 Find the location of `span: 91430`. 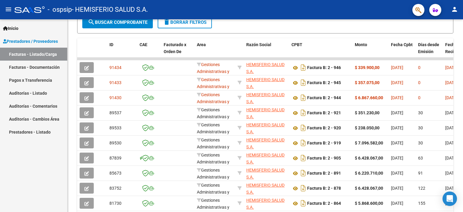

span: 91430 is located at coordinates (115, 98).